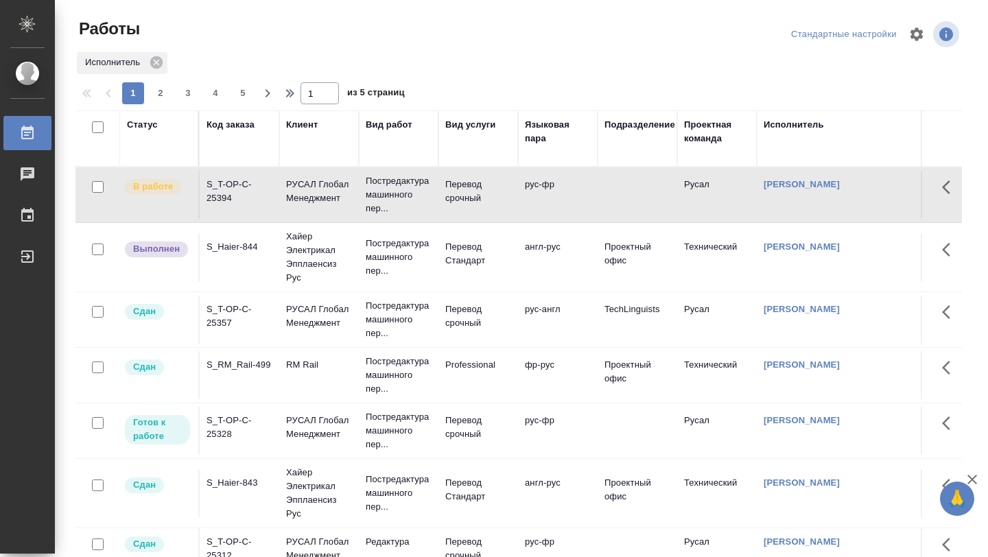 The width and height of the screenshot is (988, 557). Describe the element at coordinates (389, 125) in the screenshot. I see `div: Вид работ` at that location.